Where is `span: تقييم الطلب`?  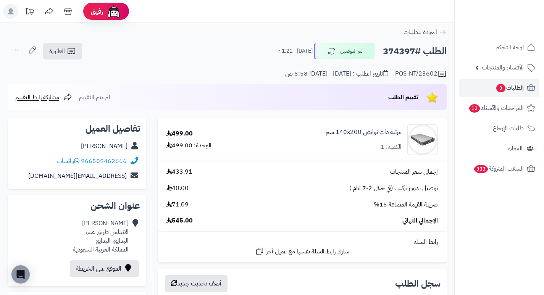
span: تقييم الطلب is located at coordinates (403, 97).